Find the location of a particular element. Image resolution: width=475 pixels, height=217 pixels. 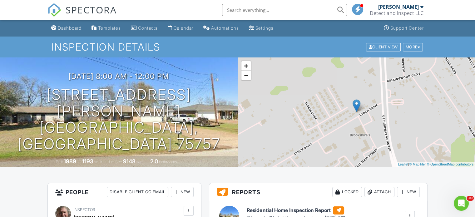

div: More is located at coordinates (413, 47).